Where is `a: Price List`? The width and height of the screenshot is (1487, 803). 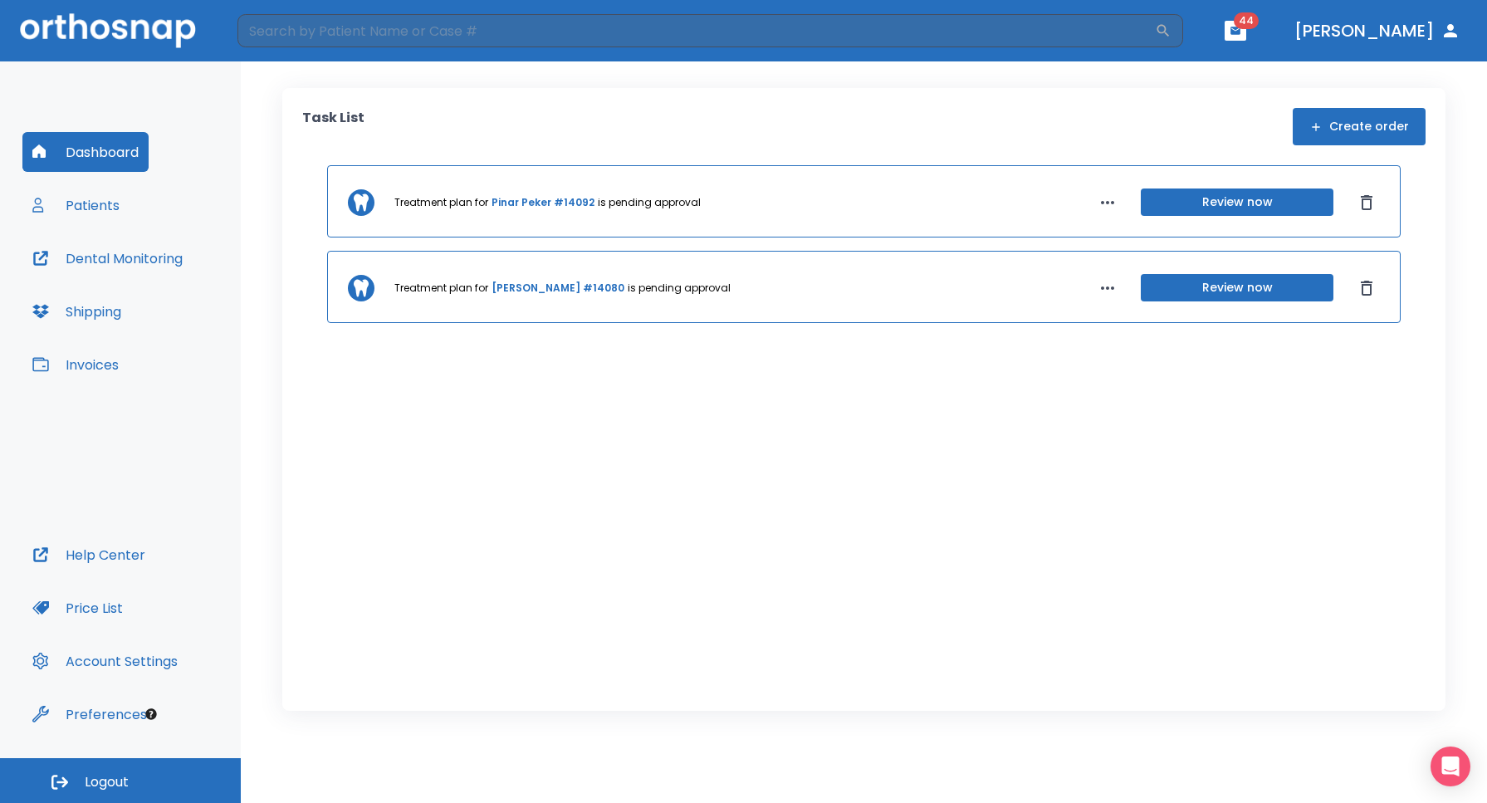 a: Price List is located at coordinates (77, 608).